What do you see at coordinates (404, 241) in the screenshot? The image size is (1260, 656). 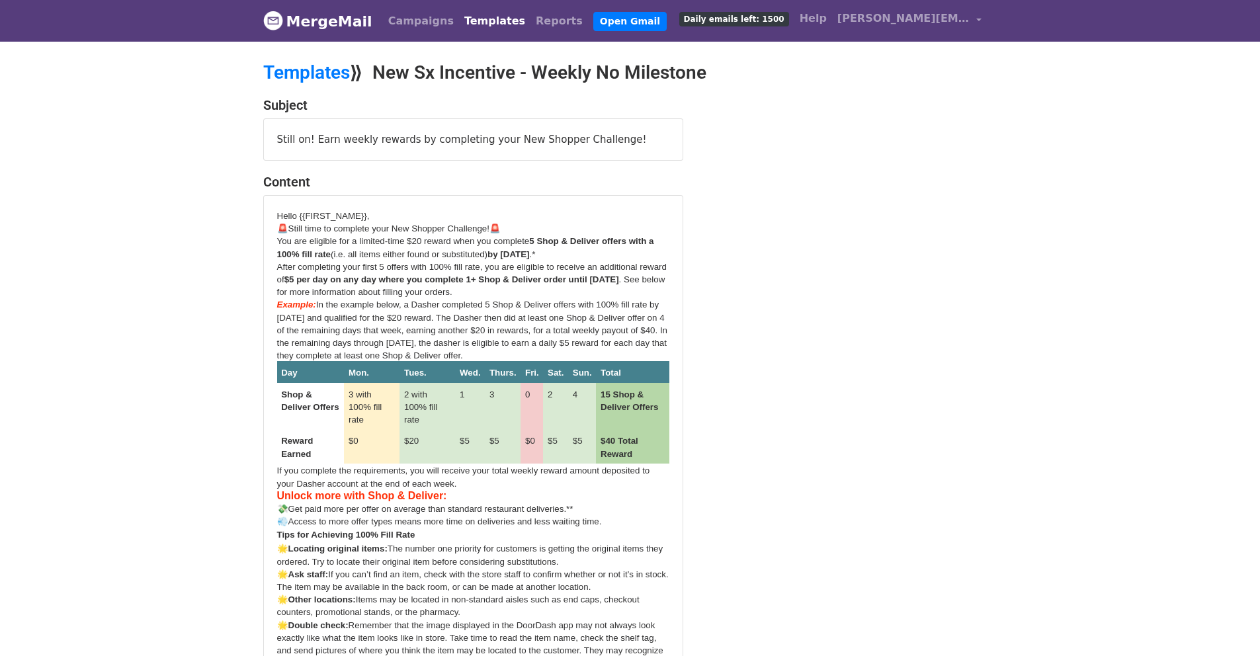 I see `span: You are eligible for a limited-time $20 reward when you complete` at bounding box center [404, 241].